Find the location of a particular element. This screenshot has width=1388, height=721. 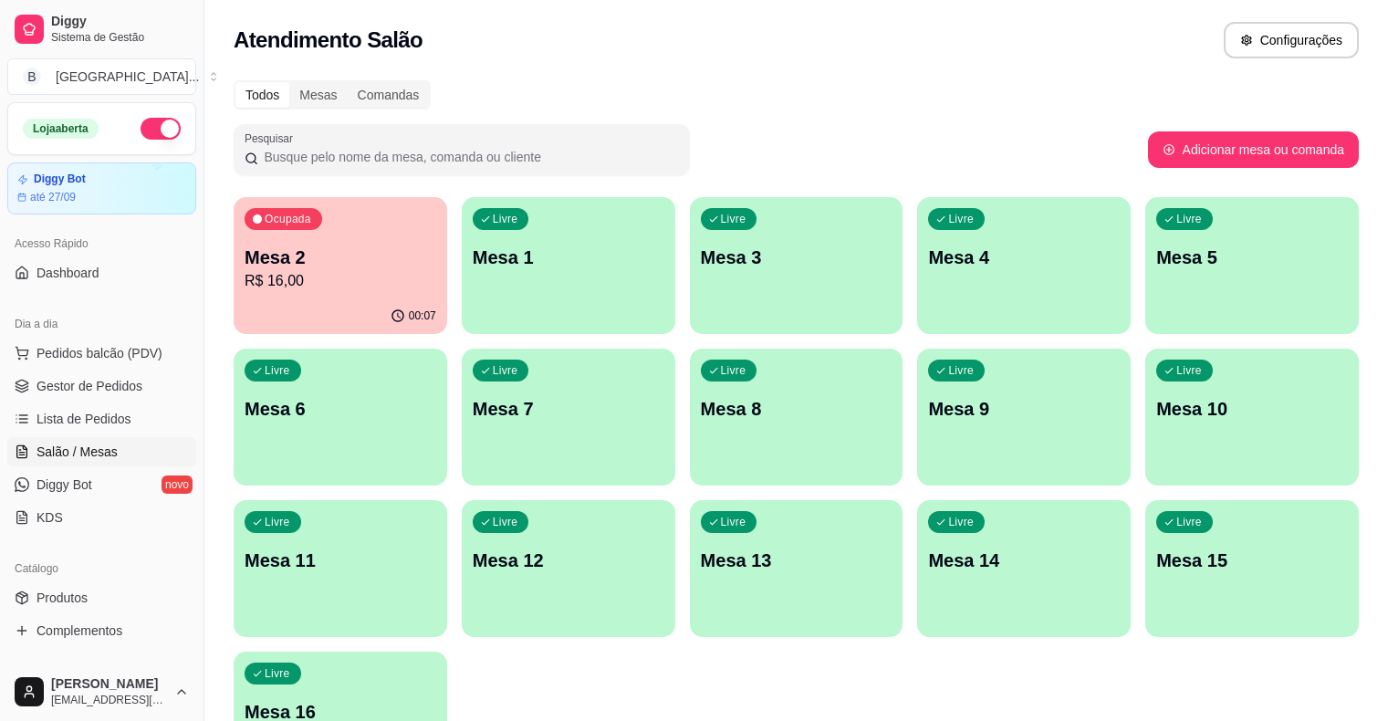

button: Select a team is located at coordinates (101, 77).